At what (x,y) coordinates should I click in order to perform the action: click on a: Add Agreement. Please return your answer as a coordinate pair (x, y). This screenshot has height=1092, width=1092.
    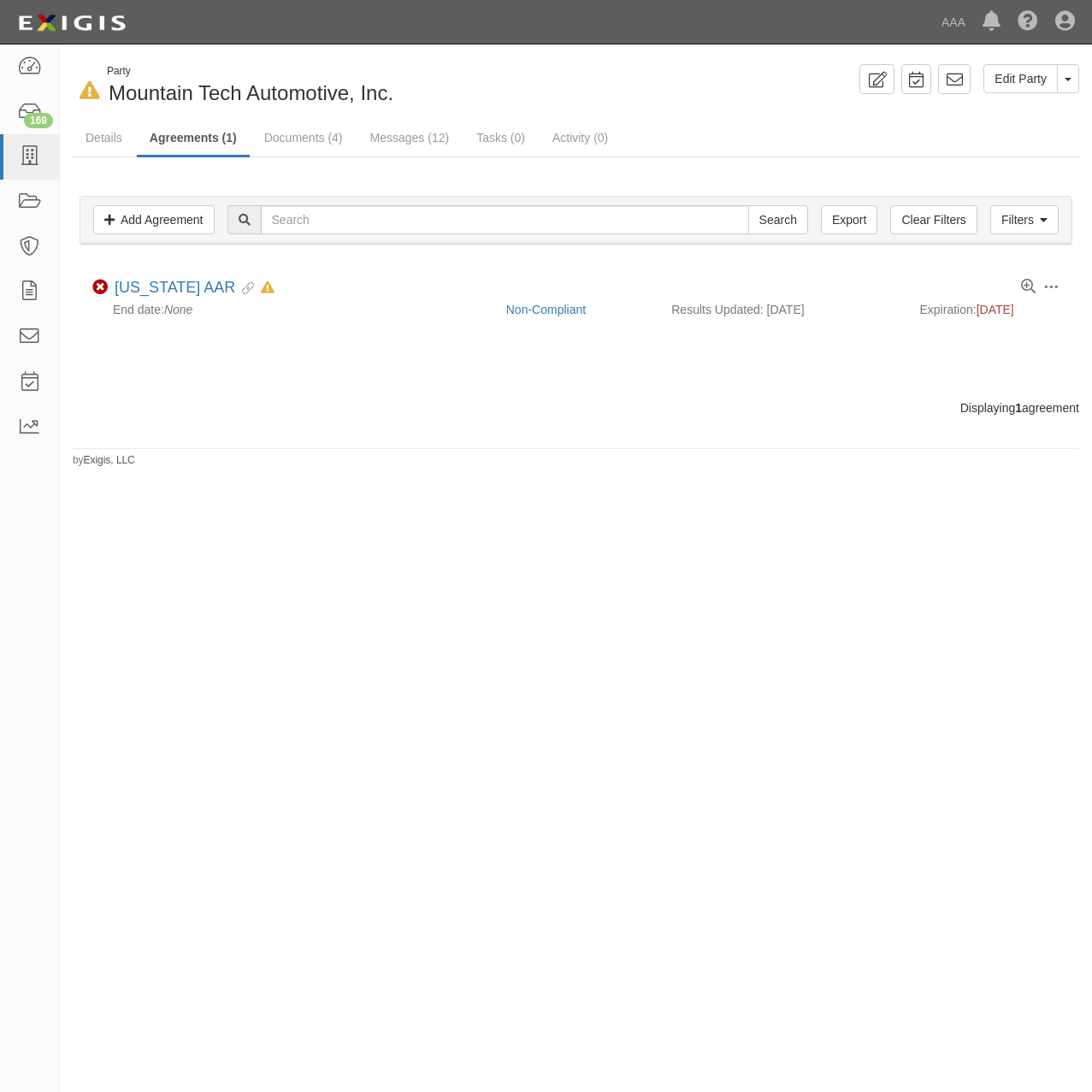
    Looking at the image, I should click on (154, 220).